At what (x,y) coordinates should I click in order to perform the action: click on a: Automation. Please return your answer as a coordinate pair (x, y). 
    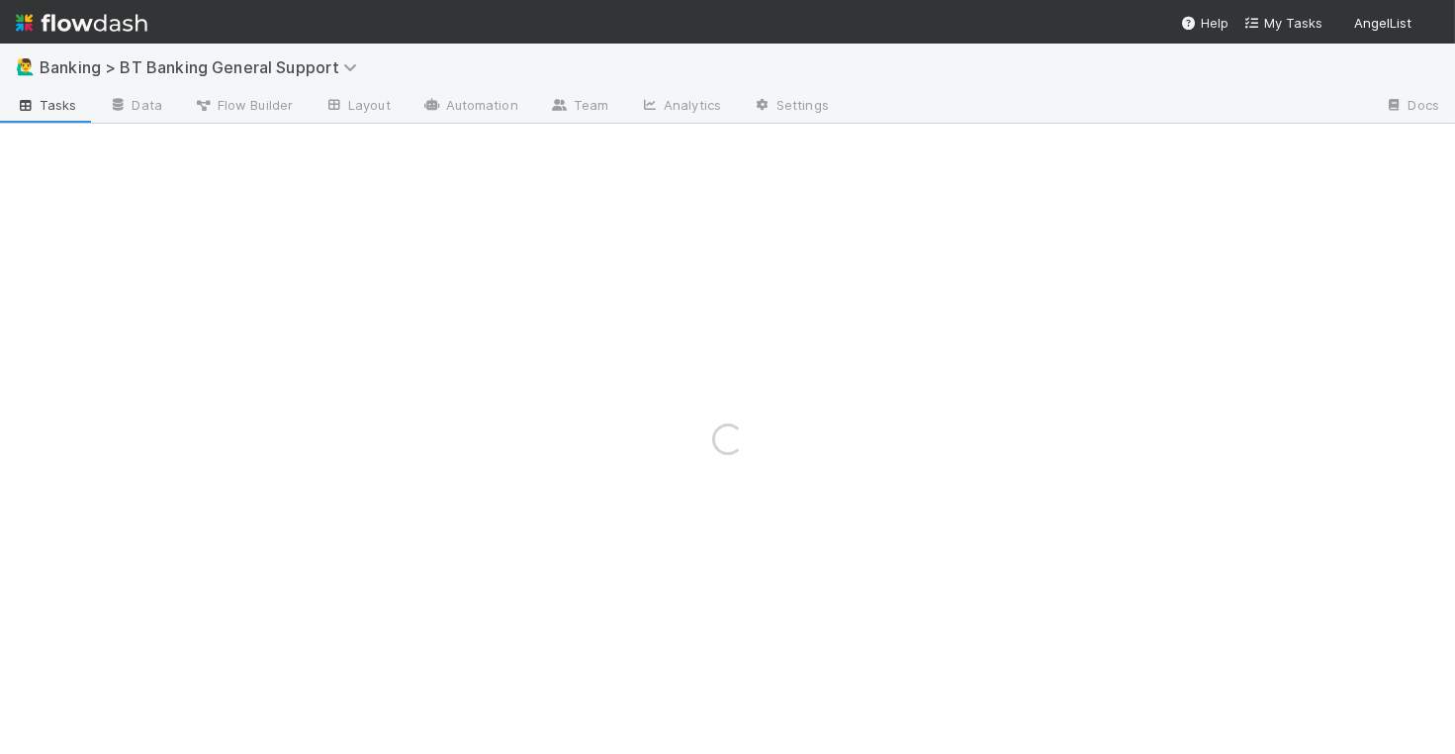
    Looking at the image, I should click on (470, 107).